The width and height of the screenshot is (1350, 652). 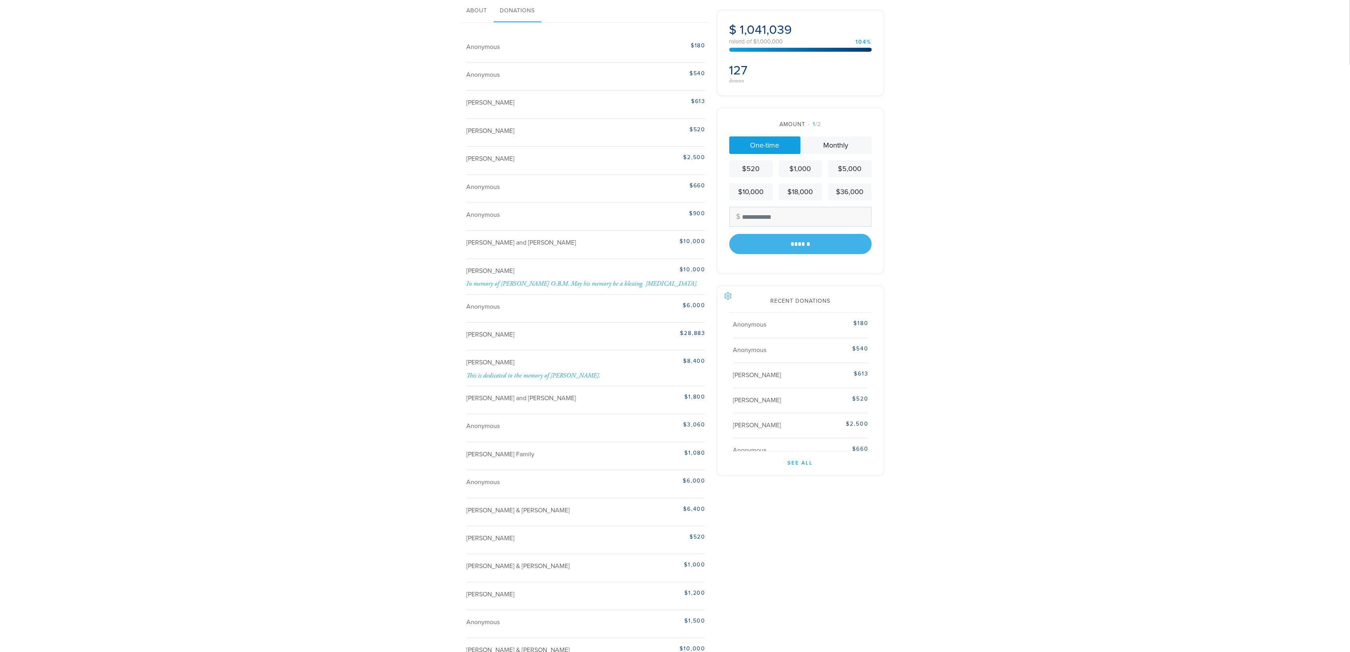 What do you see at coordinates (663, 213) in the screenshot?
I see `div: $900` at bounding box center [663, 213].